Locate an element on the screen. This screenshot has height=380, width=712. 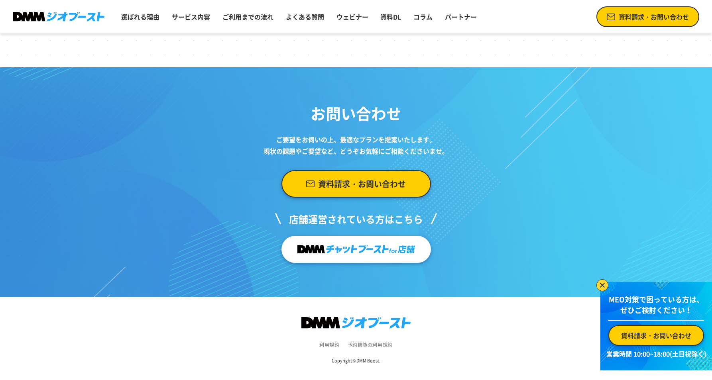
a: よくある質問 is located at coordinates (305, 17).